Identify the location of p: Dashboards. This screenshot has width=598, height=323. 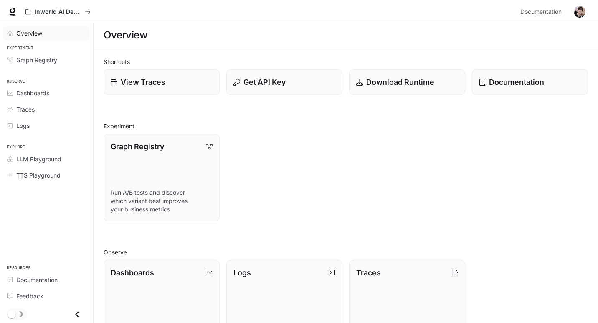
(132, 272).